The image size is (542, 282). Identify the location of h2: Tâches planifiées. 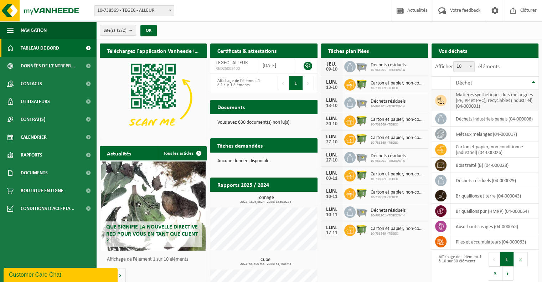
(348, 50).